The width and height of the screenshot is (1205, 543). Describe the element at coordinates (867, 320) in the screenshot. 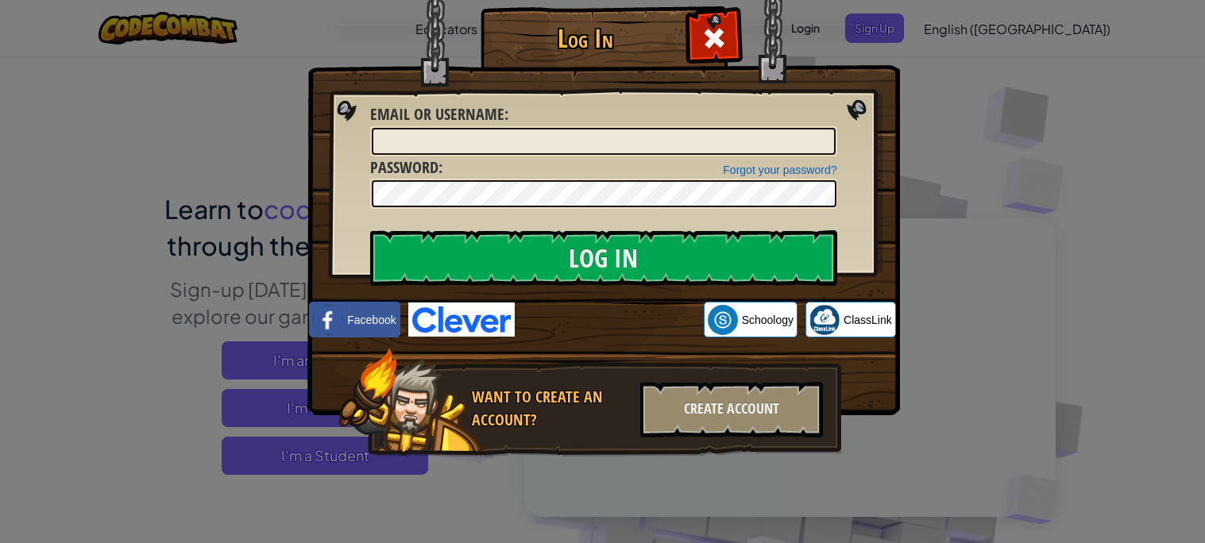

I see `span: ClassLink` at that location.